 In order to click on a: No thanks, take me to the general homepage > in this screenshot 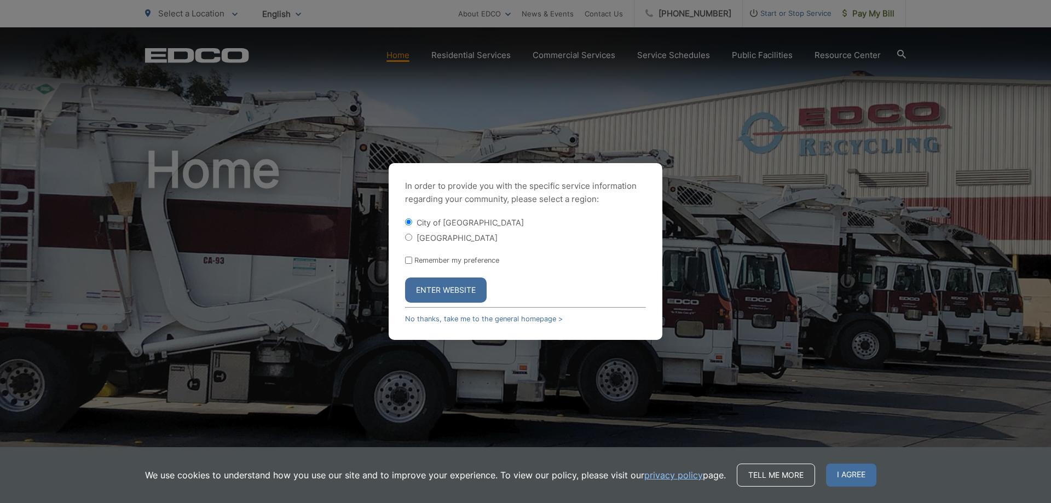, I will do `click(484, 319)`.